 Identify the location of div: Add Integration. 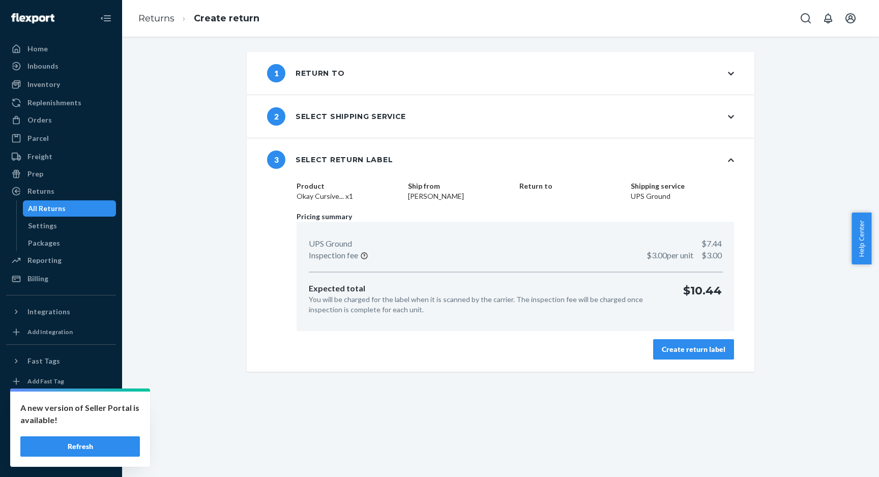
(50, 332).